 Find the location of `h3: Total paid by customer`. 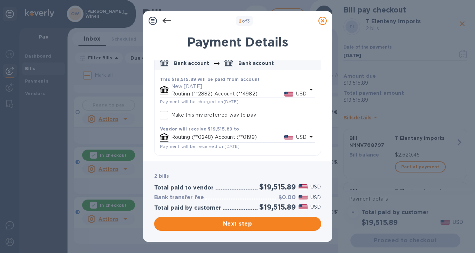

h3: Total paid by customer is located at coordinates (187, 208).